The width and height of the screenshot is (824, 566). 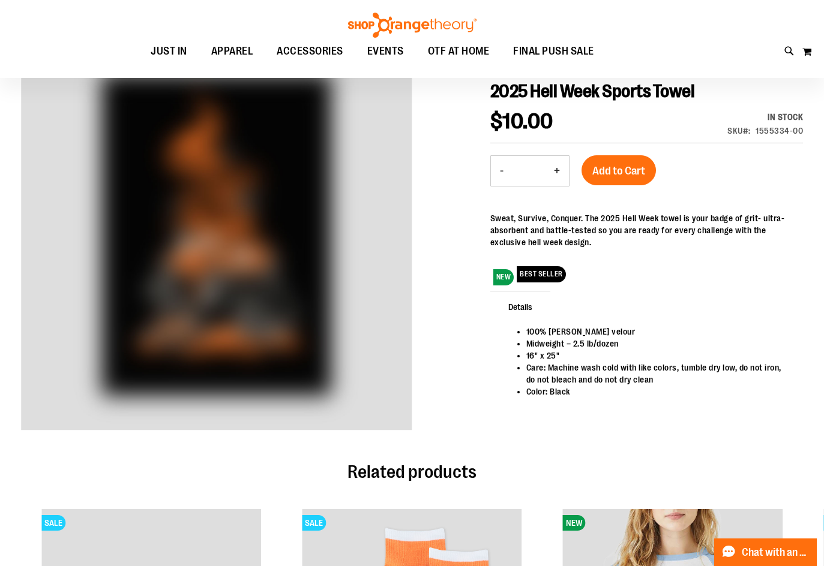 What do you see at coordinates (658, 344) in the screenshot?
I see `li: Midweight – 2.5 lb/dozen` at bounding box center [658, 344].